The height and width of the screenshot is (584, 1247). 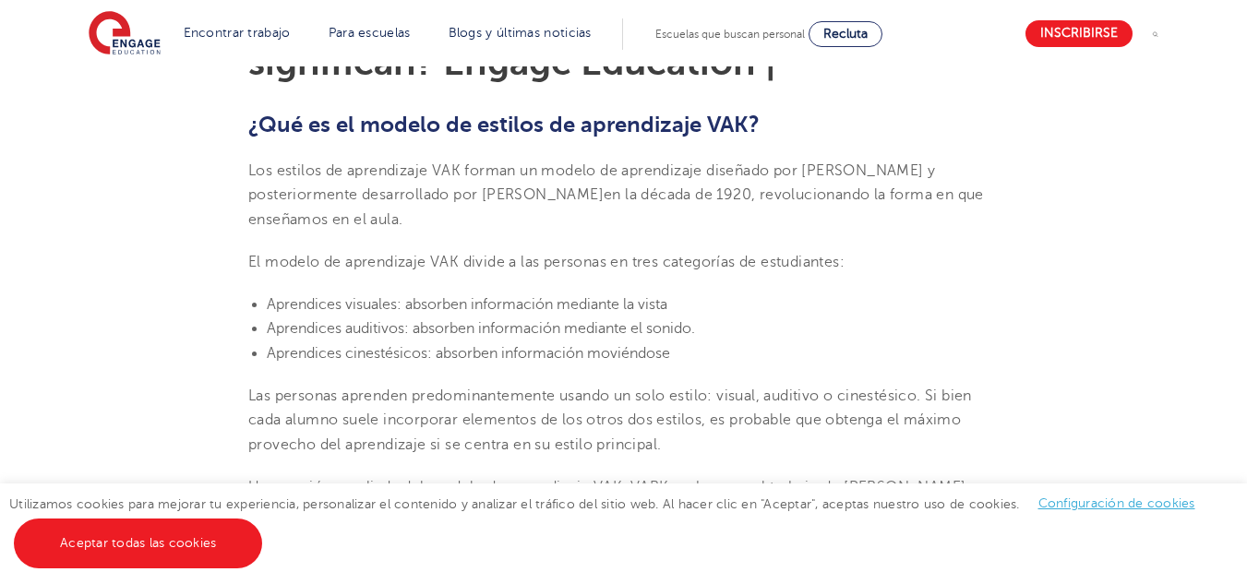 I want to click on font: Encontrar trabajo, so click(x=237, y=32).